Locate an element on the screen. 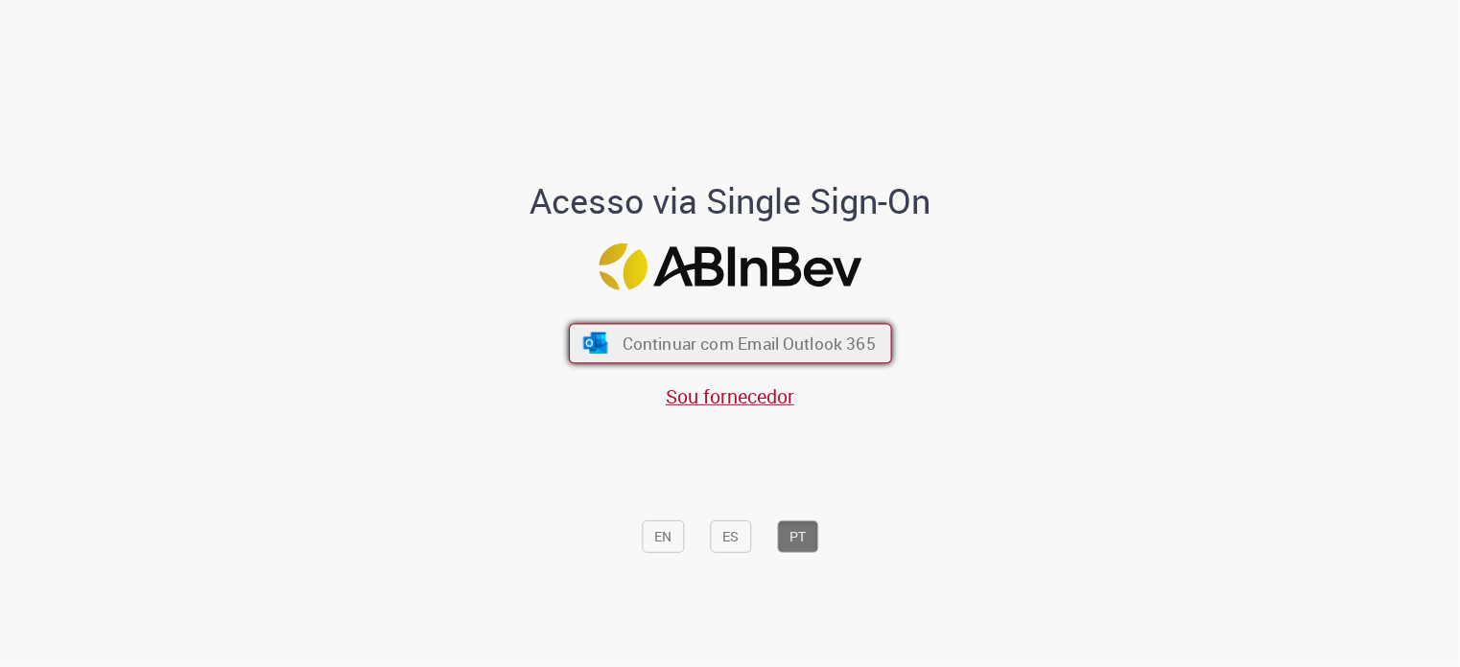  button: ES is located at coordinates (730, 537).